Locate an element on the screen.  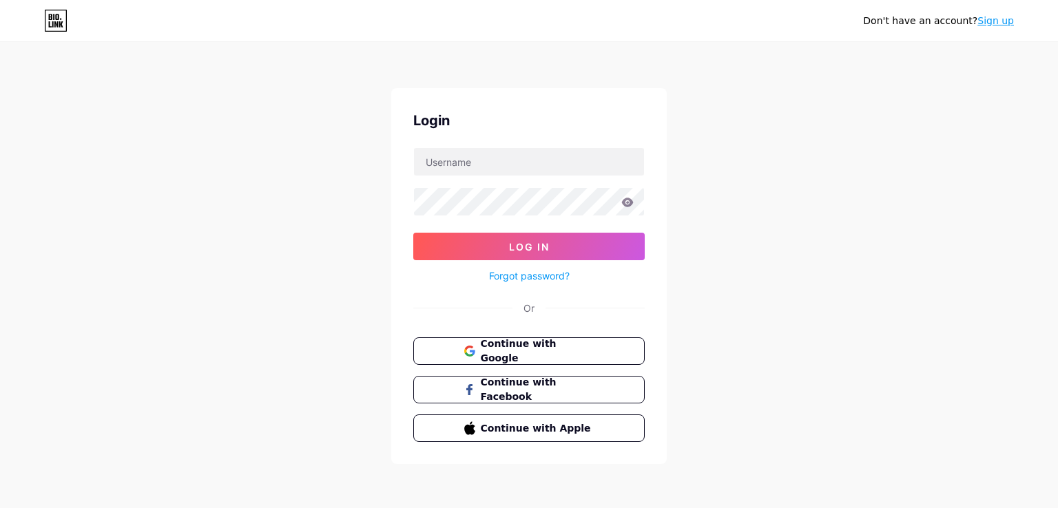
button: Continue with Facebook is located at coordinates (529, 390).